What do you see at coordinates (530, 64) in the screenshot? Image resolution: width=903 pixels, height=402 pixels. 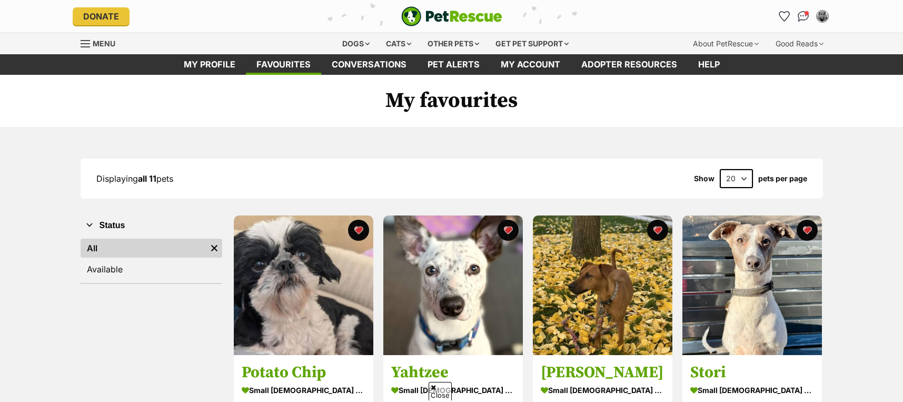 I see `a: My account` at bounding box center [530, 64].